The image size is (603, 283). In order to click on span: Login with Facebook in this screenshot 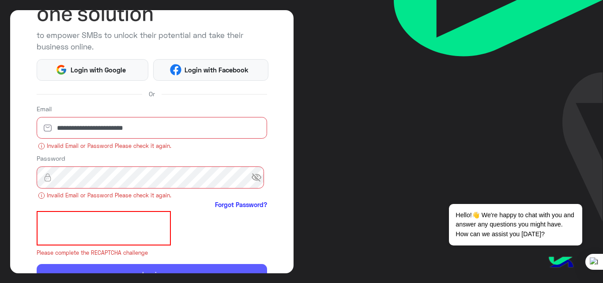, I will do `click(217, 70)`.